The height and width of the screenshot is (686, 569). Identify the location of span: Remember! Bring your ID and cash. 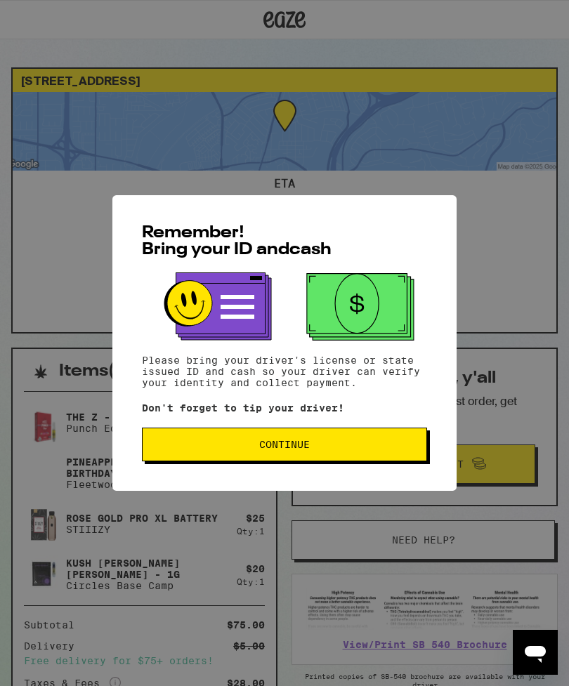
(237, 242).